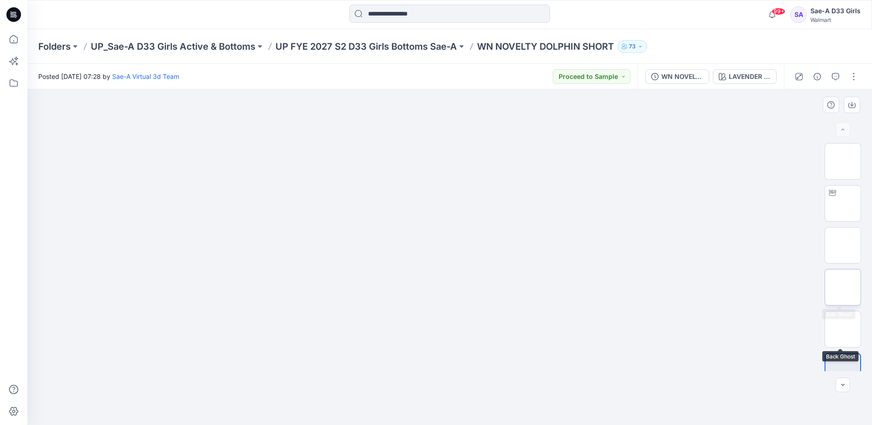 The image size is (872, 425). What do you see at coordinates (632, 47) in the screenshot?
I see `p: 73` at bounding box center [632, 47].